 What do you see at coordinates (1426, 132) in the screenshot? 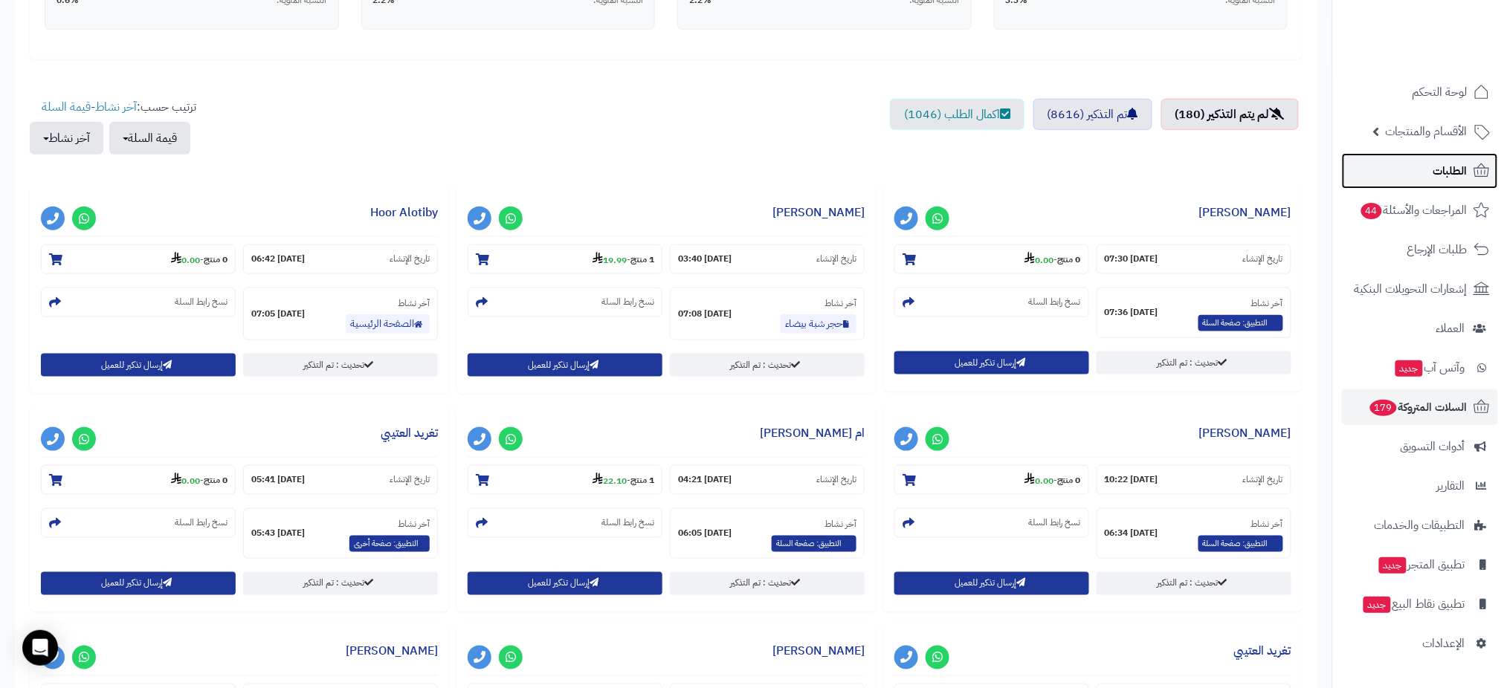
I see `span: الأقسام والمنتجات` at bounding box center [1426, 132].